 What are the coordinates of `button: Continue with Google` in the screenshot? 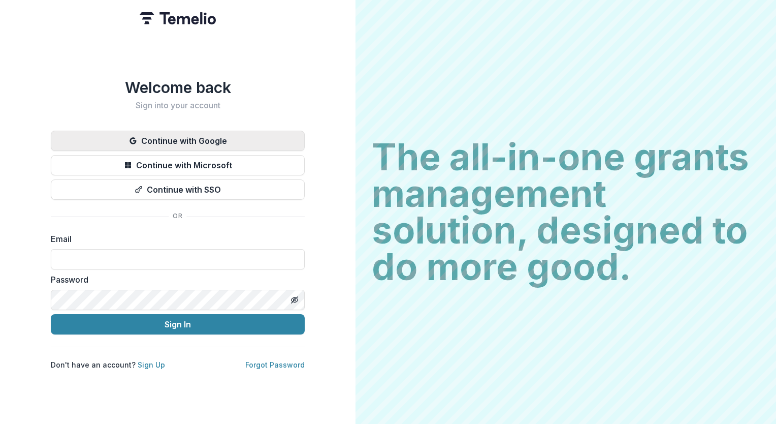 It's located at (178, 141).